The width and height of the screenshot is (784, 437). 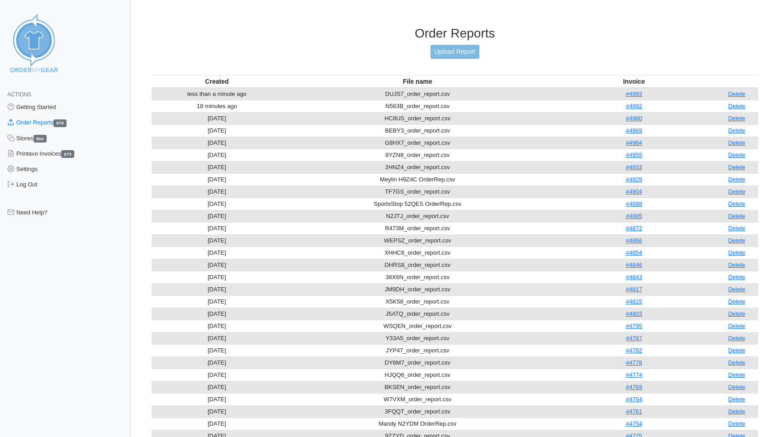 What do you see at coordinates (634, 265) in the screenshot?
I see `a: #4846` at bounding box center [634, 265].